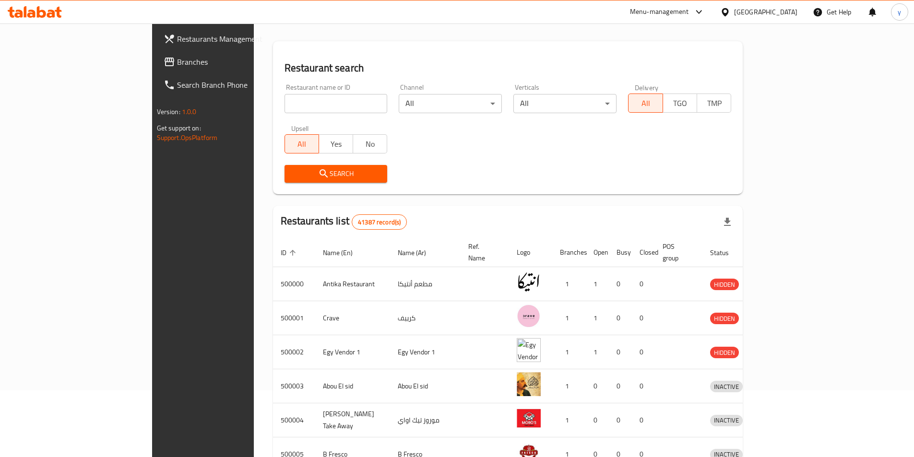 The image size is (914, 457). Describe the element at coordinates (425, 284) in the screenshot. I see `td: مطعم أنتيكا` at that location.